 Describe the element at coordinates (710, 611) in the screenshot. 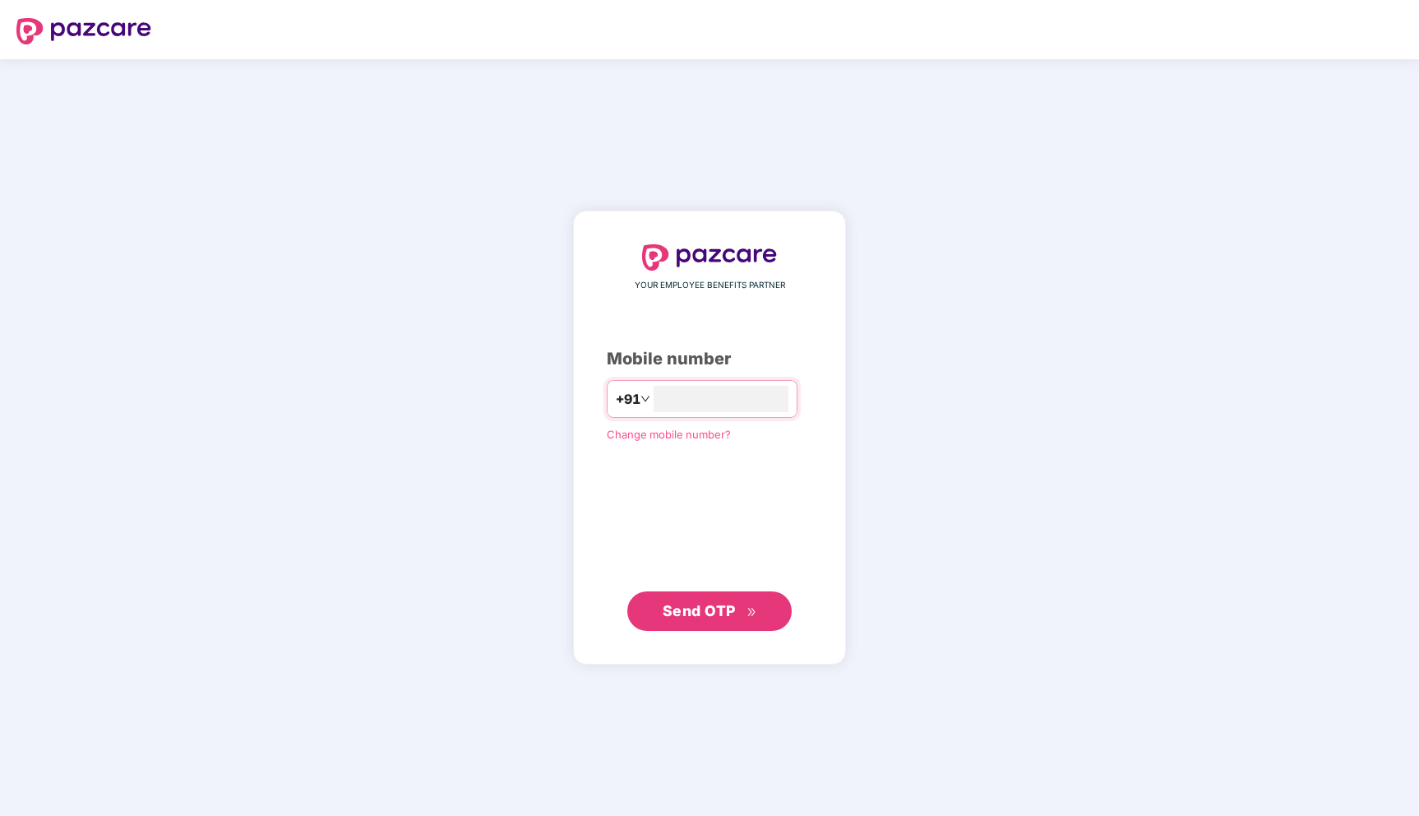

I see `button: Send OTPdouble-right` at that location.